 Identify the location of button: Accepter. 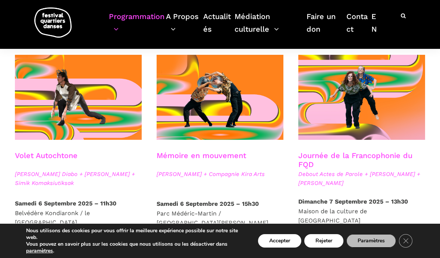
(280, 241).